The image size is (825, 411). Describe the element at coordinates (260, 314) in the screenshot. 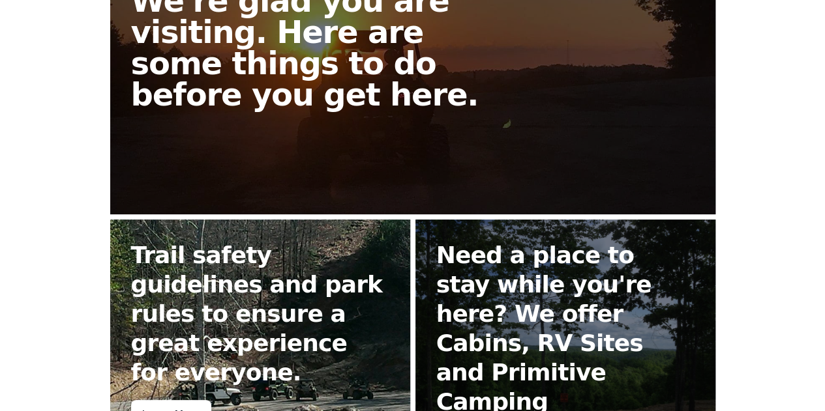

I see `h2: Trail safety guidelines and park rules to ensure a great experience for everyone.` at that location.